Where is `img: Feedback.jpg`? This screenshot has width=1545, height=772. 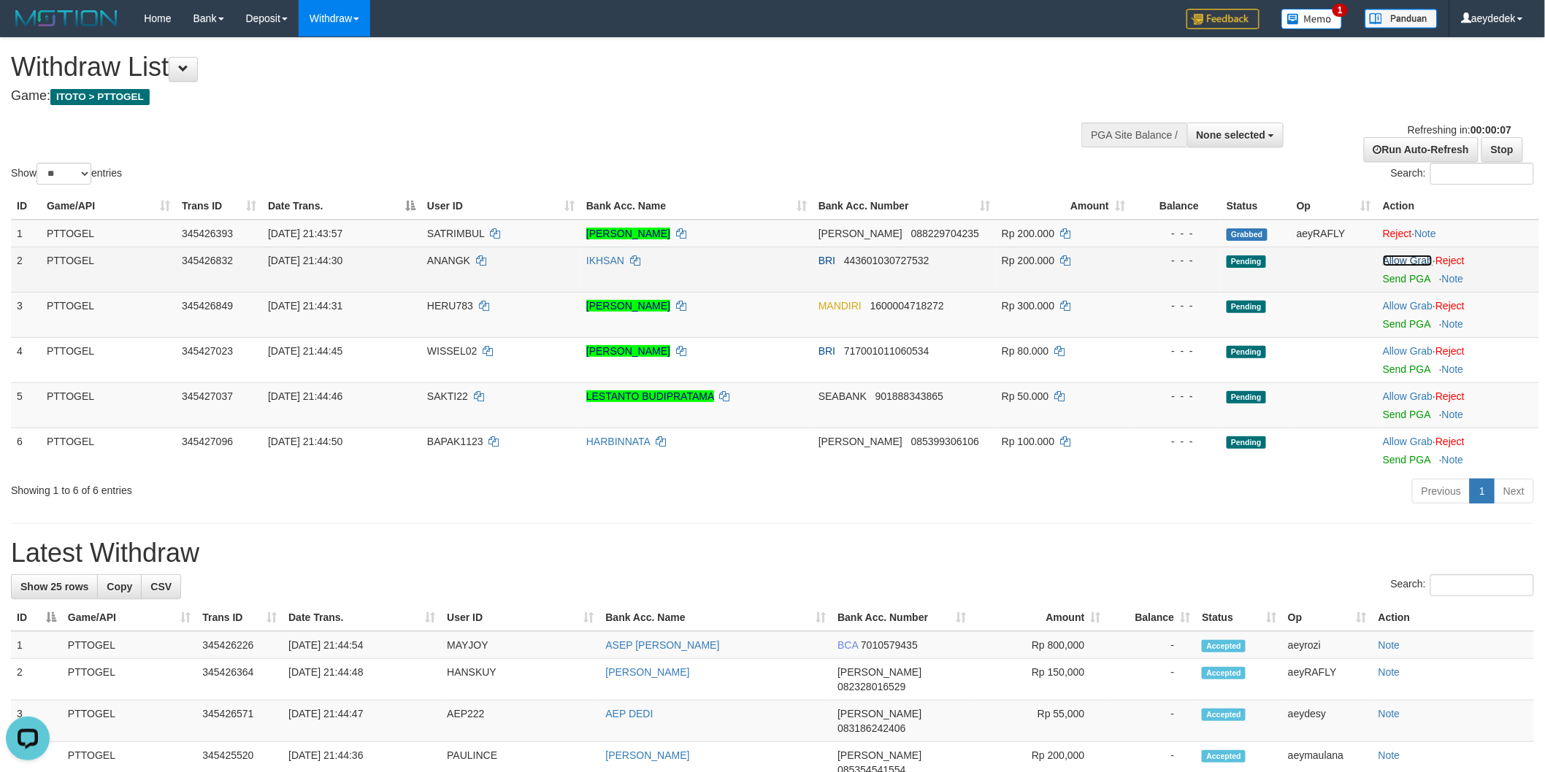
img: Feedback.jpg is located at coordinates (1223, 19).